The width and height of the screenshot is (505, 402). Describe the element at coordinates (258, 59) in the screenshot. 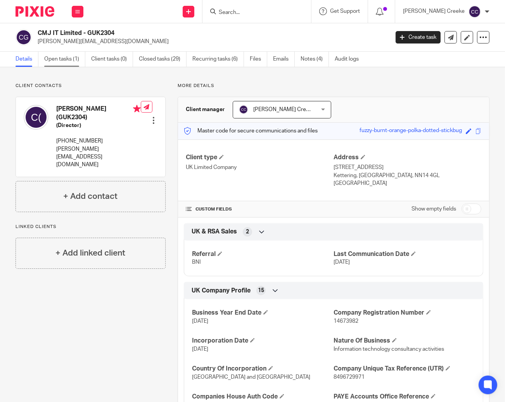

I see `a: Files` at that location.